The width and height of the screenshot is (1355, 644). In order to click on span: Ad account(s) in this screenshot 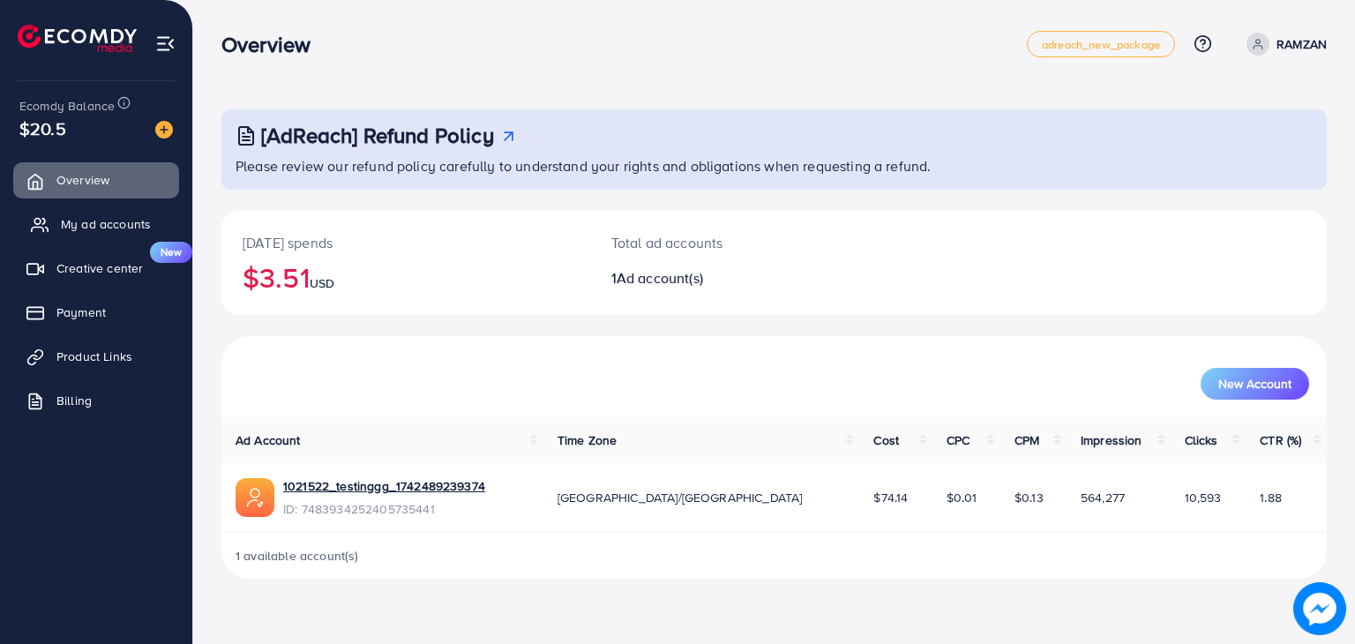, I will do `click(660, 278)`.